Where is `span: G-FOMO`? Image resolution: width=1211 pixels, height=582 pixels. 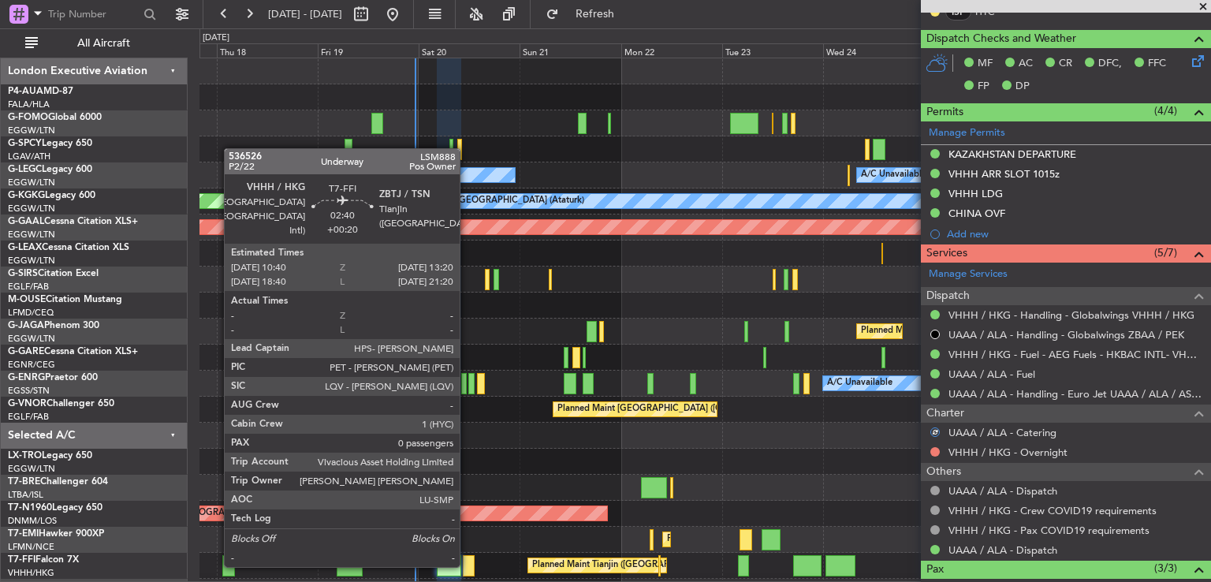
span: G-FOMO is located at coordinates (28, 117).